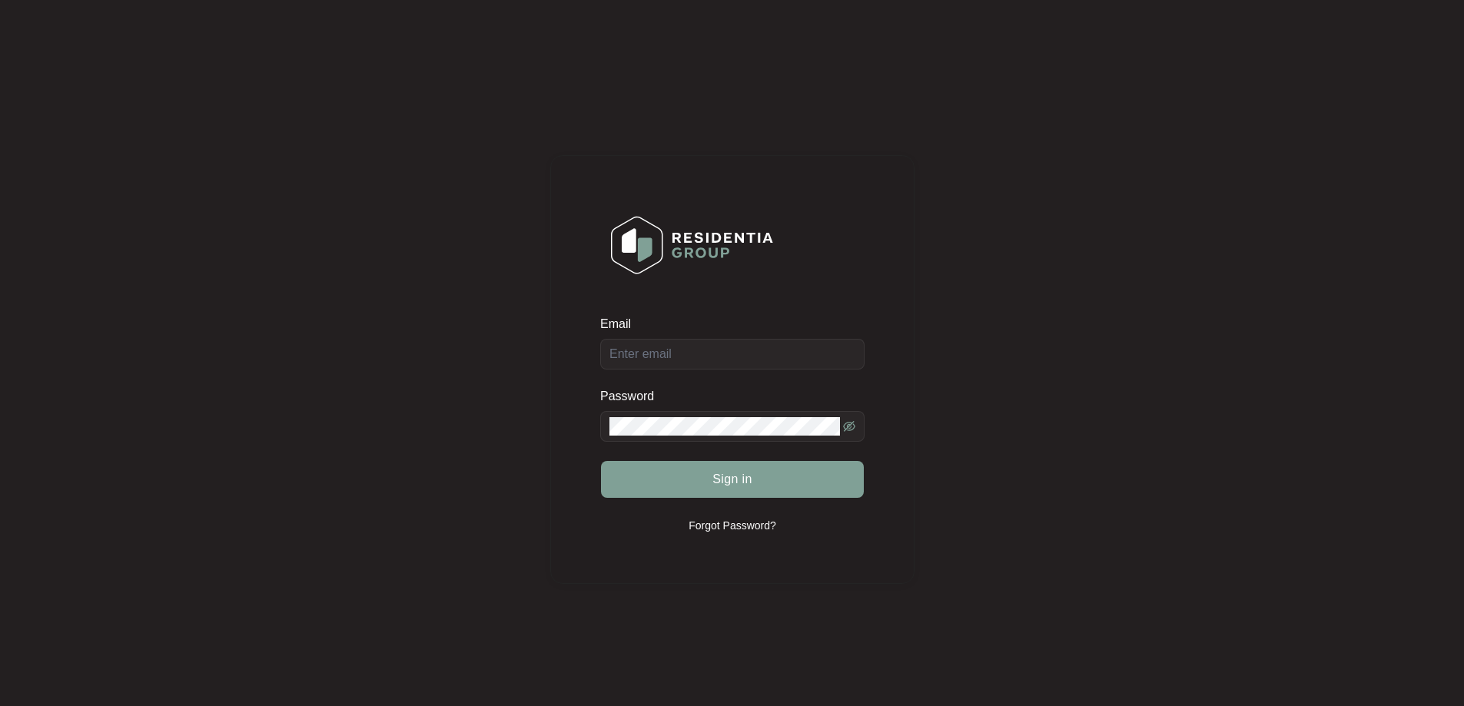  I want to click on p: Forgot Password?, so click(733, 526).